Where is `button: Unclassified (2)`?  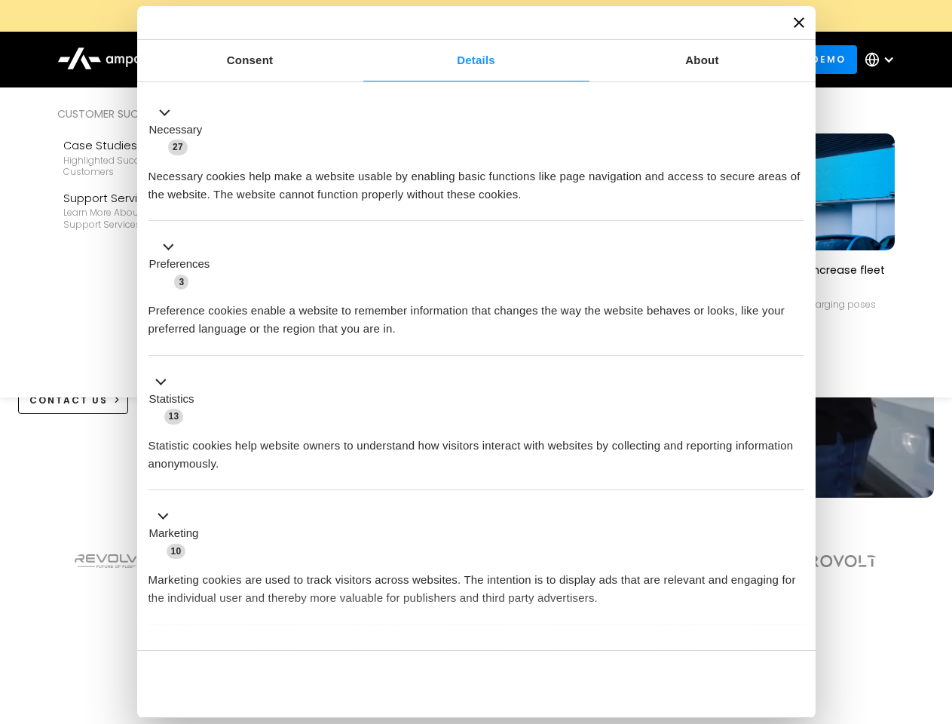 button: Unclassified (2) is located at coordinates (210, 651).